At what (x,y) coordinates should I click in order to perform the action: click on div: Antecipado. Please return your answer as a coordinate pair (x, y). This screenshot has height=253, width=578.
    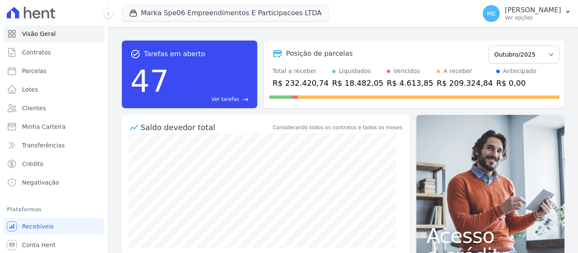
    Looking at the image, I should click on (519, 71).